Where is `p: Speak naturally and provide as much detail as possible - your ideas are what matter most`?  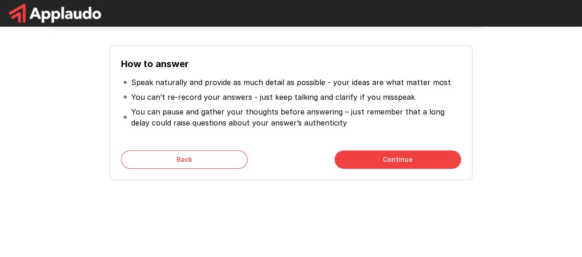 p: Speak naturally and provide as much detail as possible - your ideas are what matter most is located at coordinates (291, 82).